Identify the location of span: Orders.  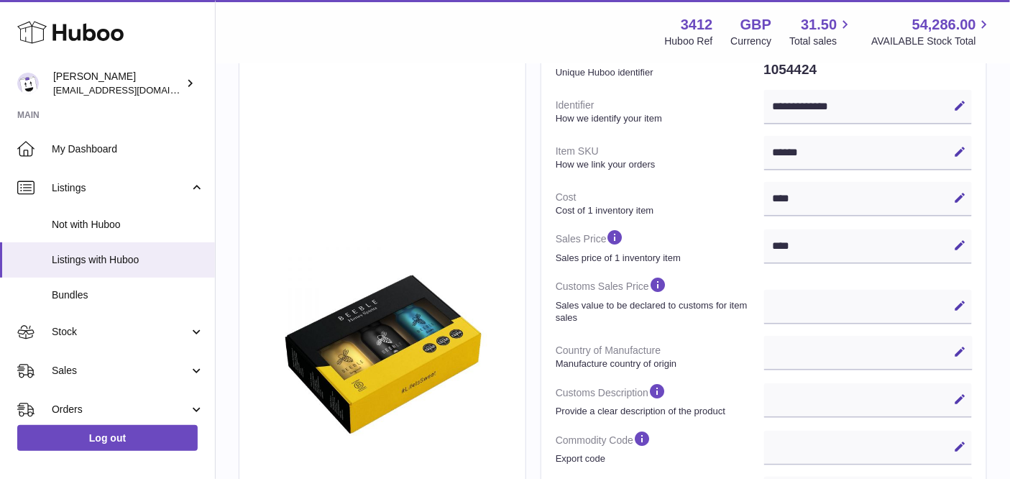
(120, 409).